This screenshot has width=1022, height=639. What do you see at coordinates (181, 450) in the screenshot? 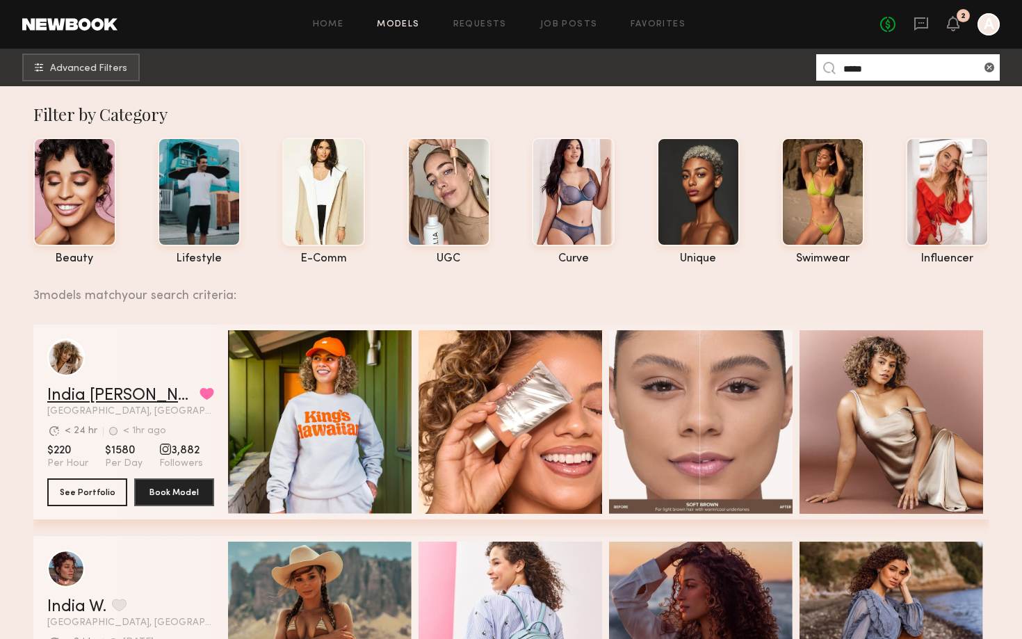
I see `span: 3,882` at bounding box center [181, 450].